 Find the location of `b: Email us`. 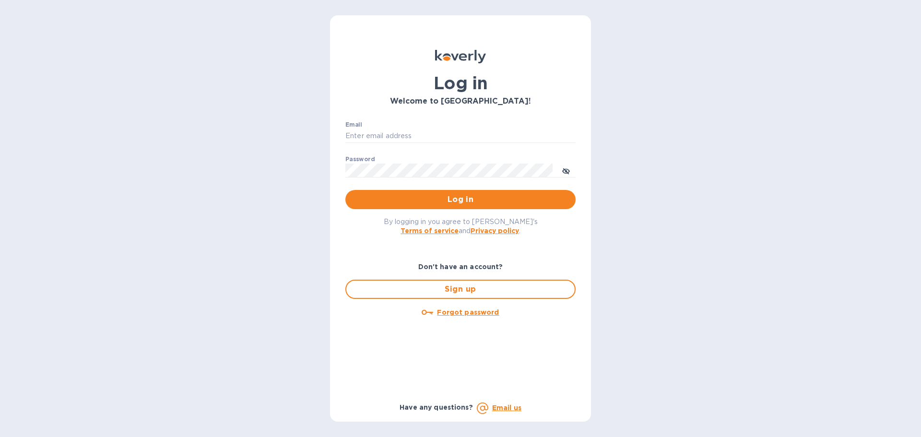

b: Email us is located at coordinates (507, 408).